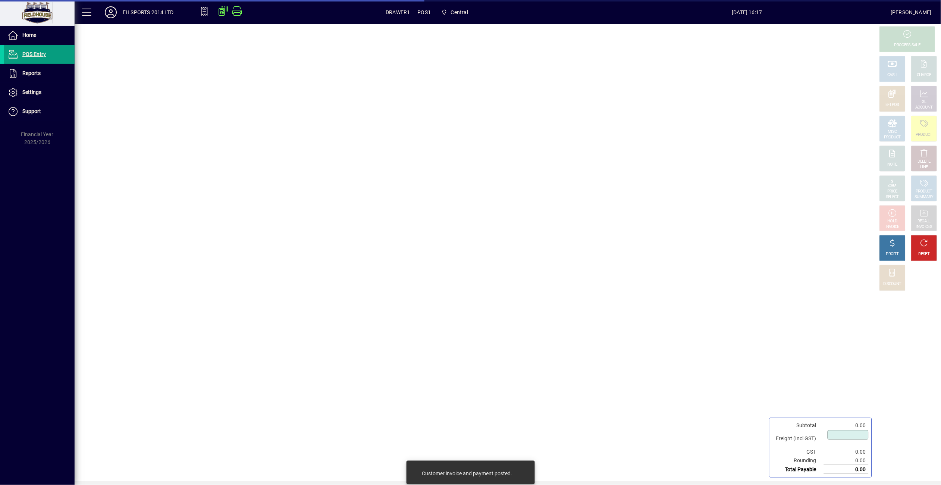 This screenshot has height=485, width=941. What do you see at coordinates (924, 167) in the screenshot?
I see `div: LINE` at bounding box center [924, 167].